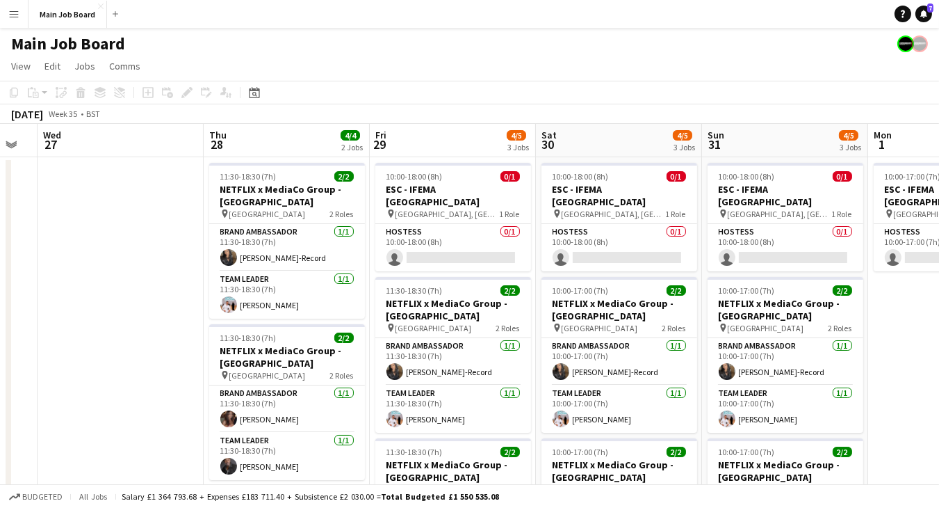 This screenshot has height=508, width=939. Describe the element at coordinates (52, 66) in the screenshot. I see `span: Edit` at that location.